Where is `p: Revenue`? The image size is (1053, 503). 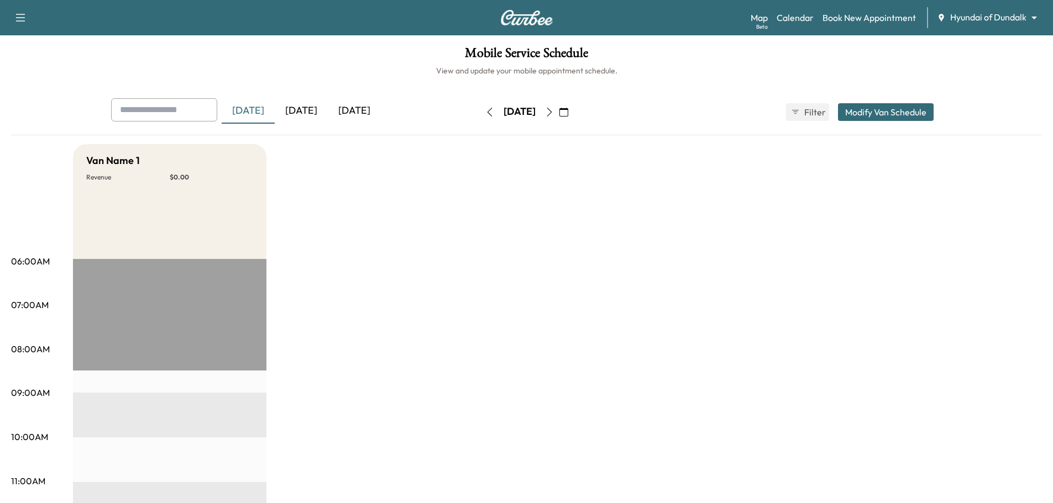 p: Revenue is located at coordinates (128, 177).